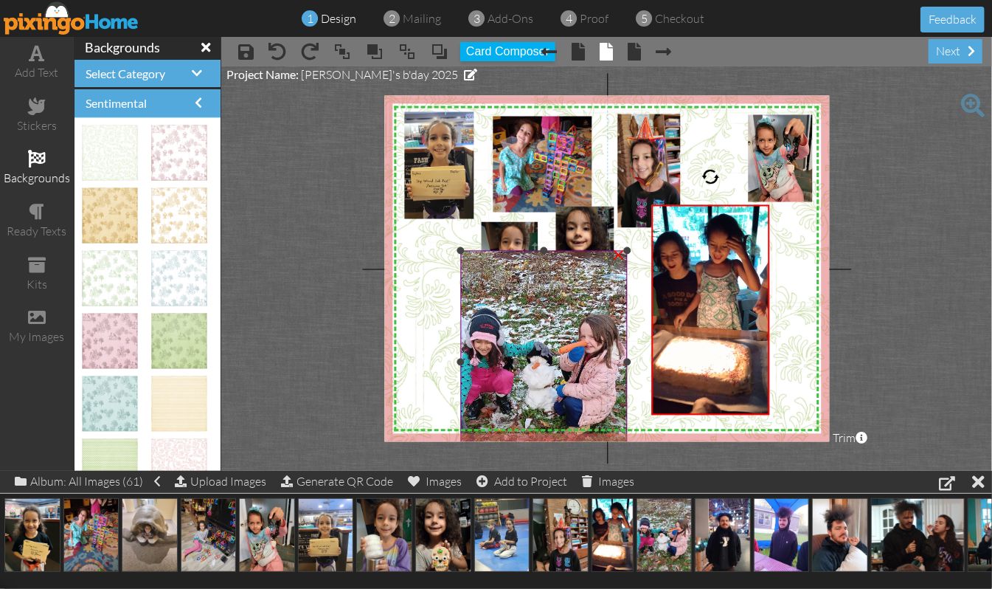 The image size is (992, 589). I want to click on span: Project Name:, so click(263, 74).